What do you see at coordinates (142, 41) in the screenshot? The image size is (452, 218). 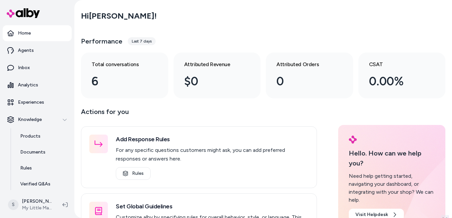 I see `div: Last 7 days` at bounding box center [142, 41].